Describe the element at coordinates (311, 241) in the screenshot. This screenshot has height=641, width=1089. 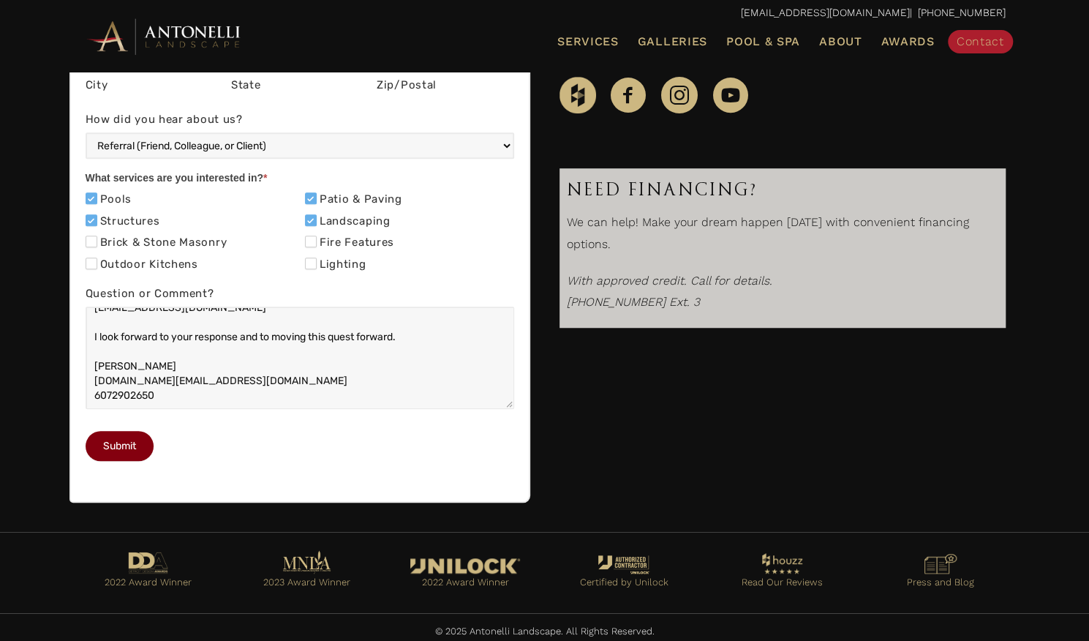
I see `input: Fire Features` at that location.